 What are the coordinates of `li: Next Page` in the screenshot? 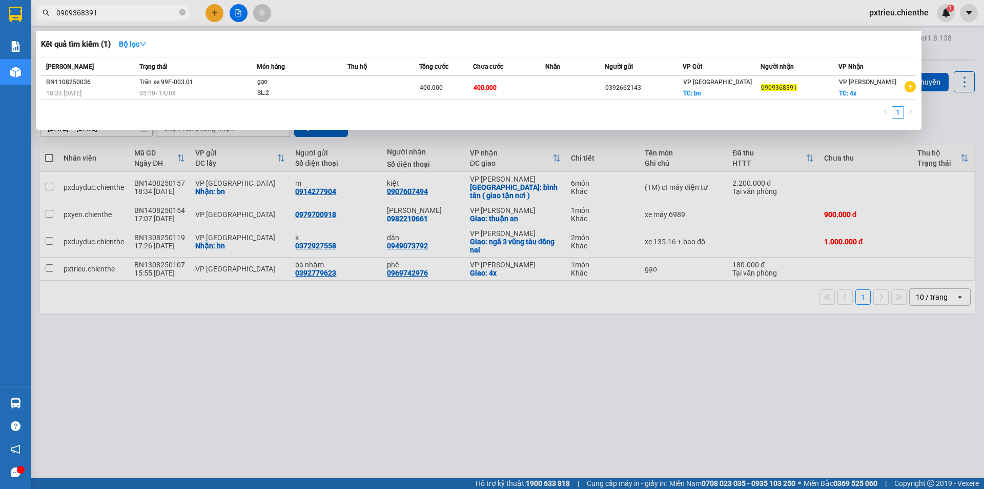 It's located at (910, 112).